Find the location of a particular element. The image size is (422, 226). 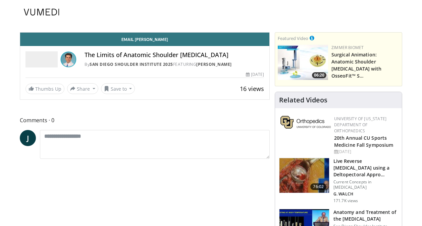

img: San Diego Shoulder Institute 2025 is located at coordinates (42, 59).